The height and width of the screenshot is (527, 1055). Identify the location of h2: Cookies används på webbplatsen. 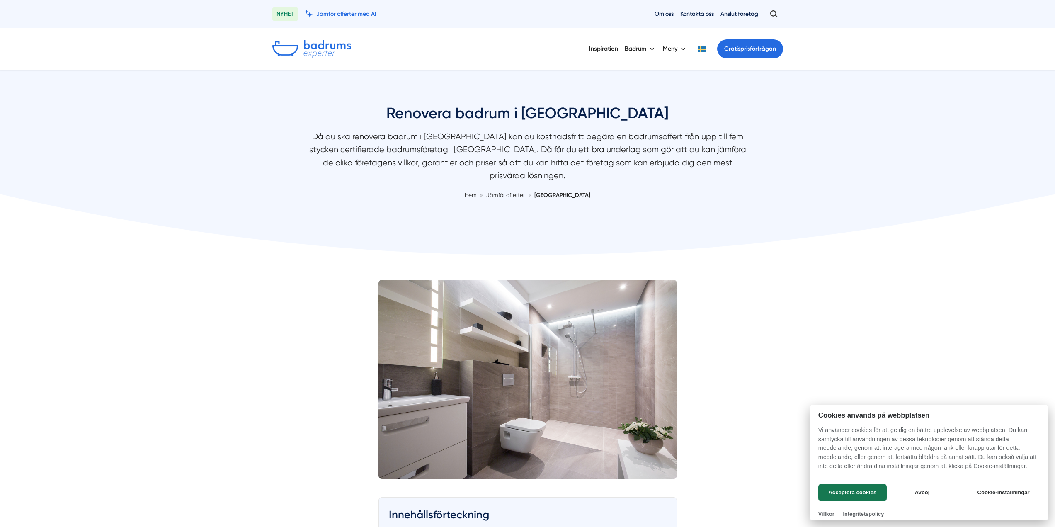
(929, 415).